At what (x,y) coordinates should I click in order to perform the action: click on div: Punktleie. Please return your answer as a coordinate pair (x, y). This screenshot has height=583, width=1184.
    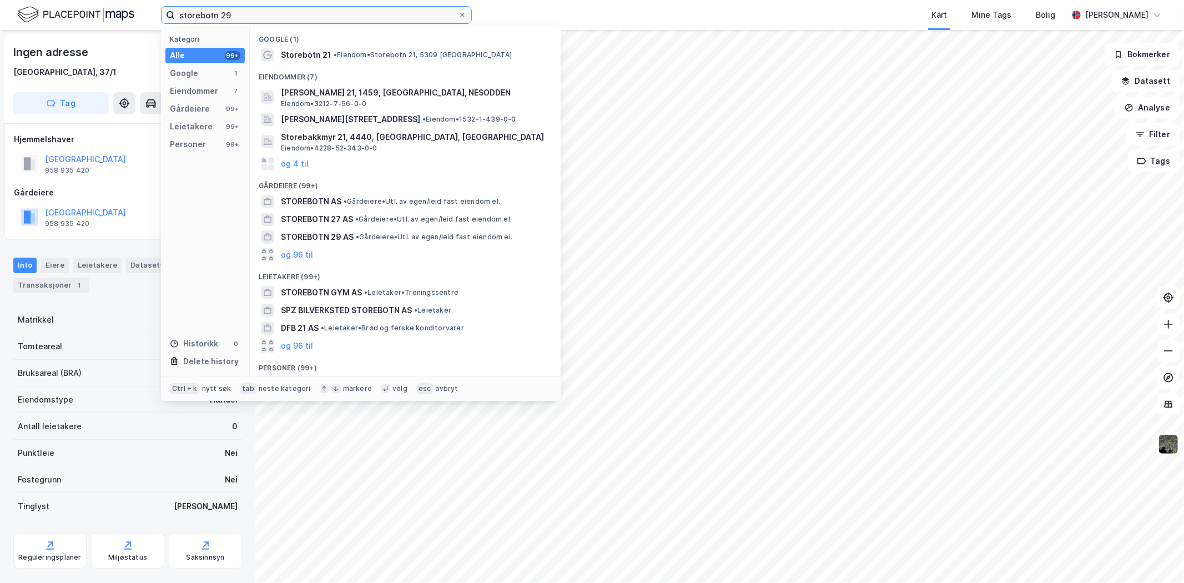
    Looking at the image, I should click on (36, 453).